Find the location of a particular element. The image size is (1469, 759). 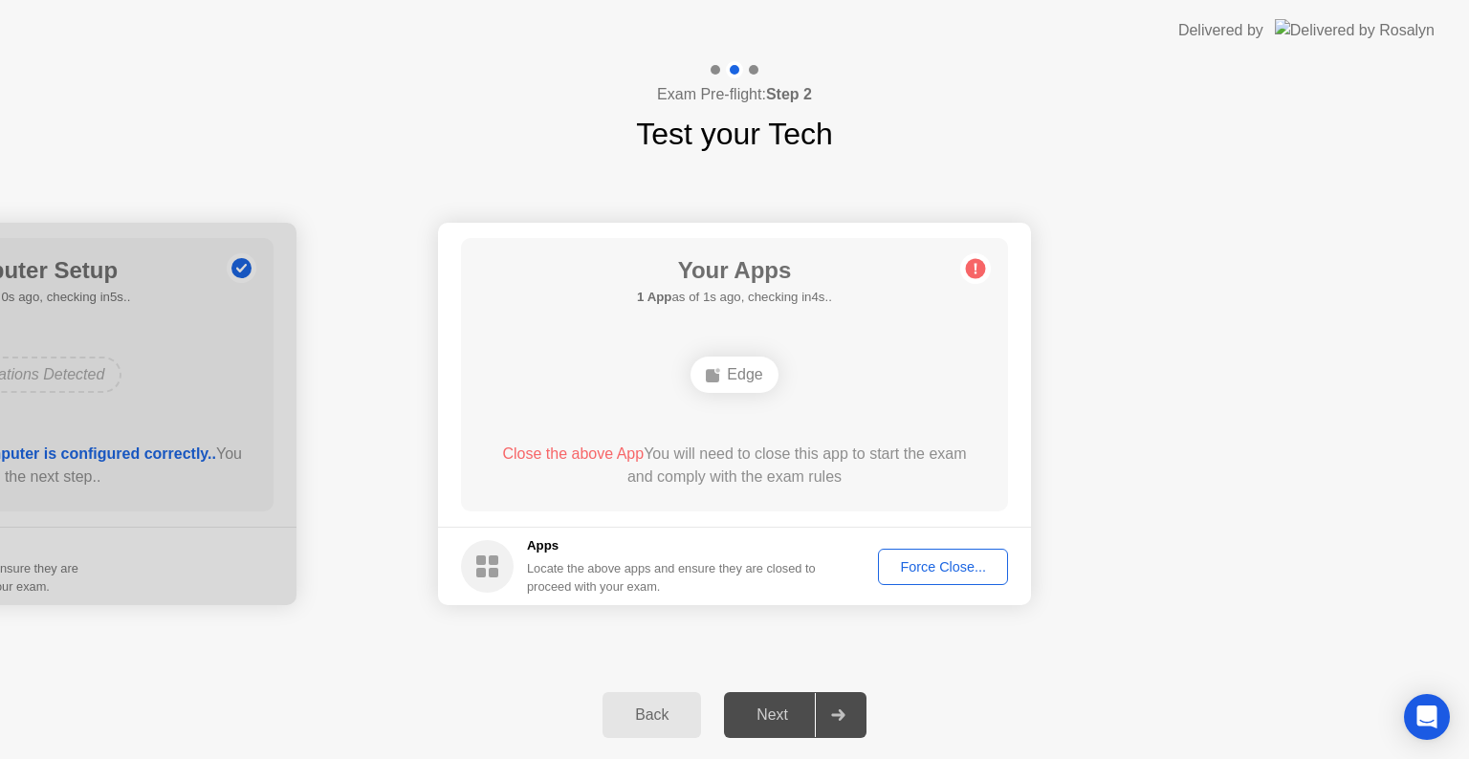

button: Back is located at coordinates (651, 715).